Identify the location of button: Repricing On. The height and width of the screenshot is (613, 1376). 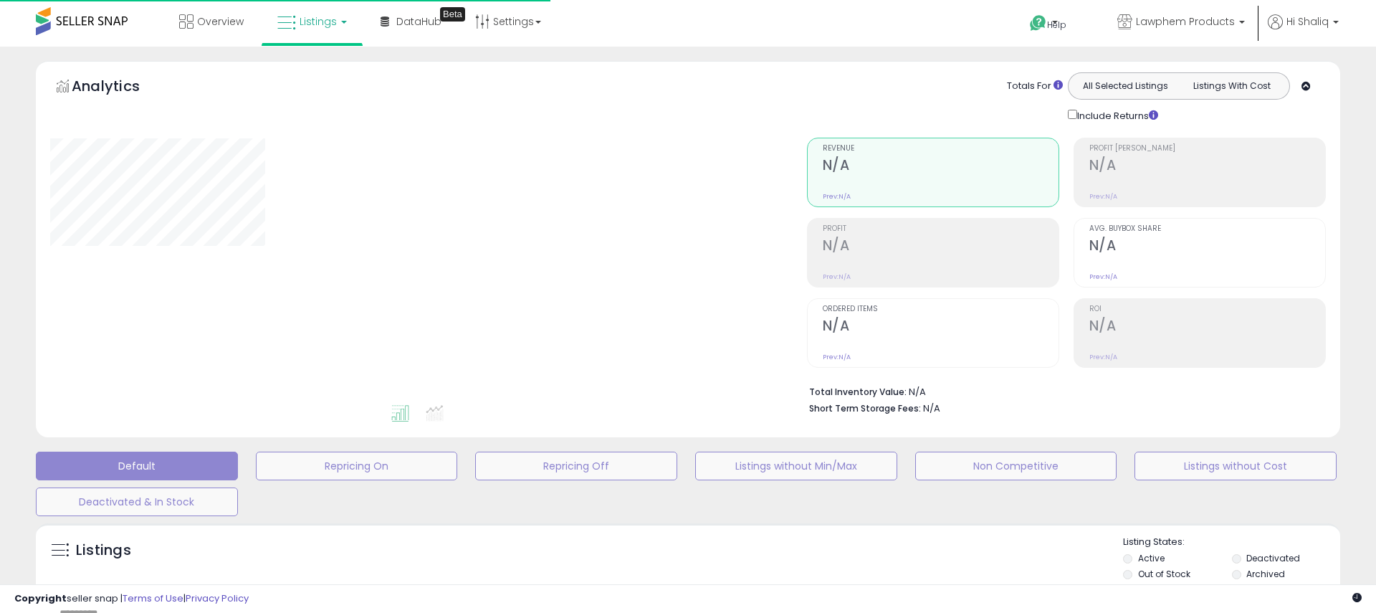
(357, 466).